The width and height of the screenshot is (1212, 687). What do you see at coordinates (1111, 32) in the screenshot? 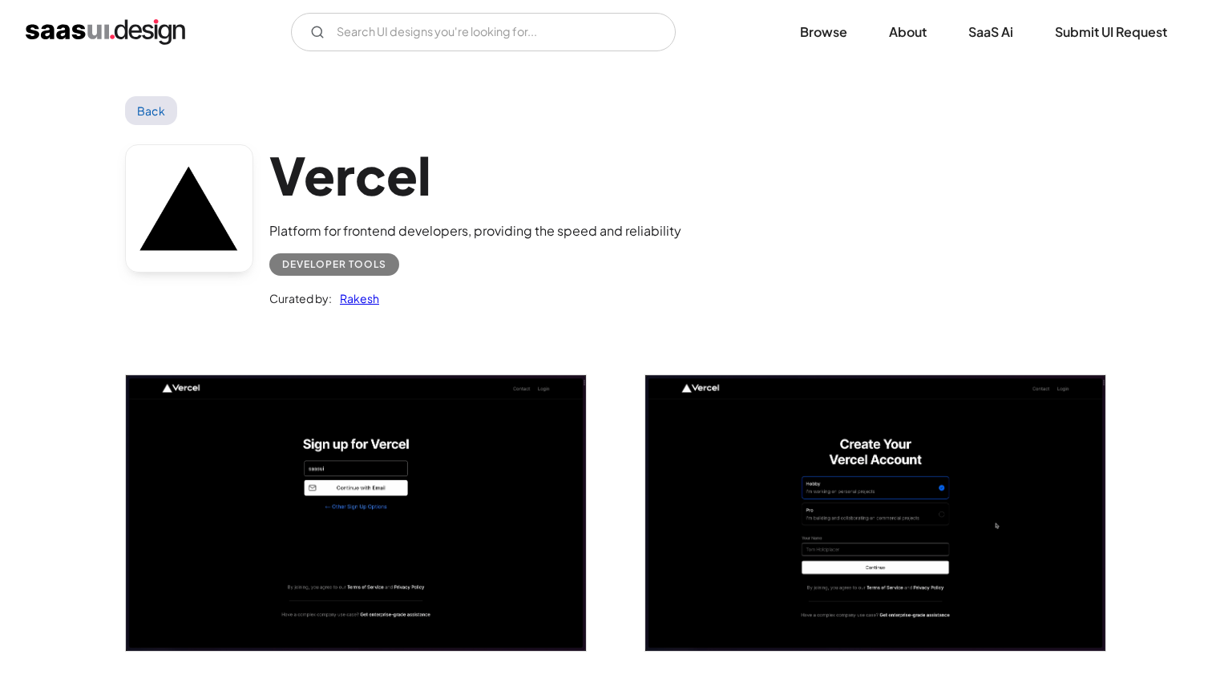
I see `a: Submit UI Request` at bounding box center [1111, 32].